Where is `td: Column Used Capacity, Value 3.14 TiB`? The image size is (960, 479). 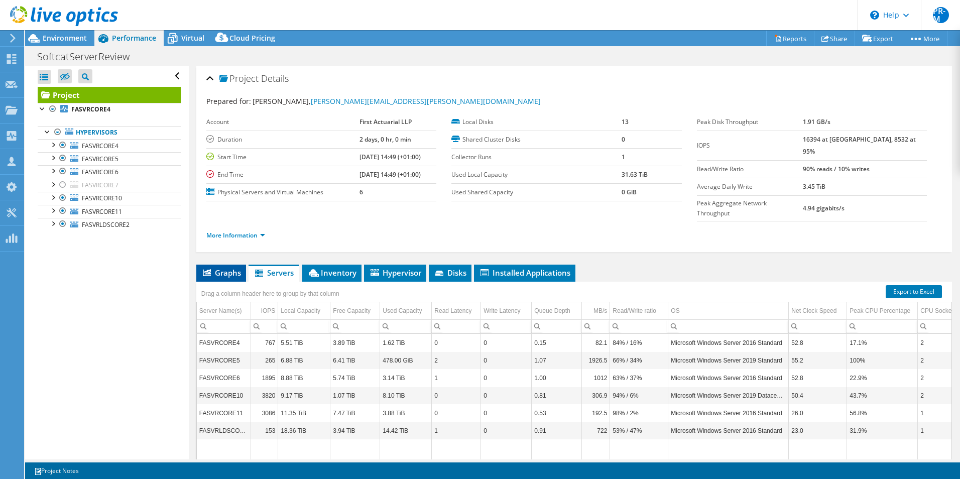
td: Column Used Capacity, Value 3.14 TiB is located at coordinates (406, 378).